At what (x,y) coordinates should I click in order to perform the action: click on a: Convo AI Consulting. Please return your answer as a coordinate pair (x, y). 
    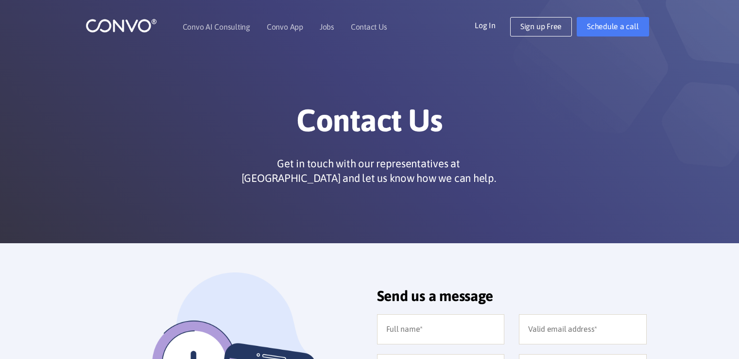
    Looking at the image, I should click on (216, 27).